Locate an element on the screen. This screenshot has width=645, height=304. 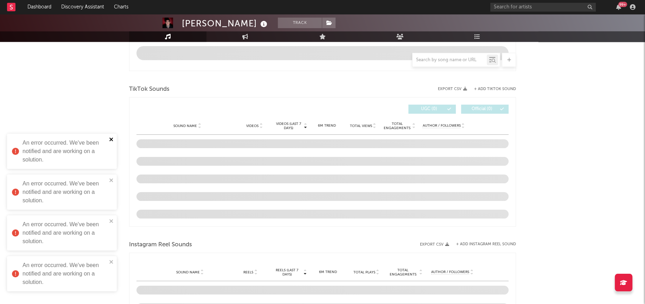
span: Videos is located at coordinates (252, 126).